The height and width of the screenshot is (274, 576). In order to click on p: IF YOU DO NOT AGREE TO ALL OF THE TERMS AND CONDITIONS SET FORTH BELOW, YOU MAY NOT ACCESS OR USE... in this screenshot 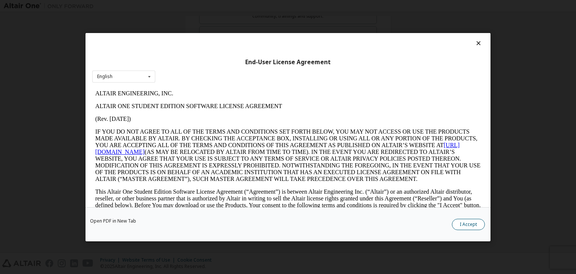, I will do `click(196, 68)`.